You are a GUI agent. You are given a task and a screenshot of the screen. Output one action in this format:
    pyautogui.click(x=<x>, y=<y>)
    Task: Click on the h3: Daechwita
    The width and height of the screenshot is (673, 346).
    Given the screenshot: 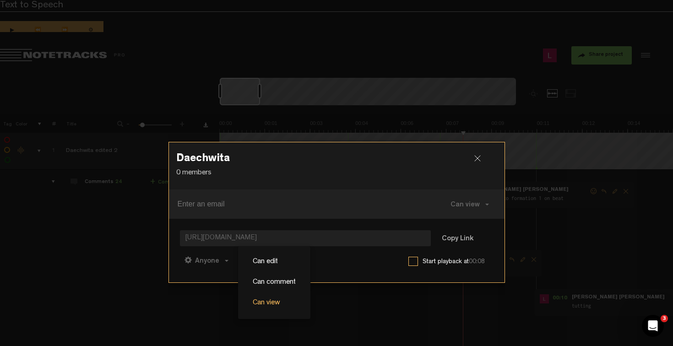 What is the action you would take?
    pyautogui.click(x=336, y=161)
    